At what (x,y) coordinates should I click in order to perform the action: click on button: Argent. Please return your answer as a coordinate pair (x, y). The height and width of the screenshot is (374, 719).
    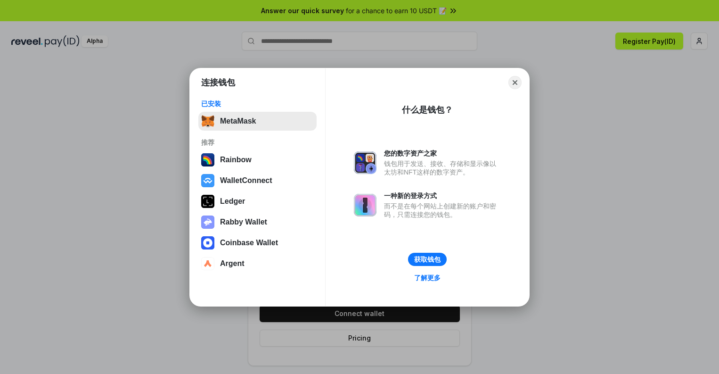
    Looking at the image, I should click on (257, 263).